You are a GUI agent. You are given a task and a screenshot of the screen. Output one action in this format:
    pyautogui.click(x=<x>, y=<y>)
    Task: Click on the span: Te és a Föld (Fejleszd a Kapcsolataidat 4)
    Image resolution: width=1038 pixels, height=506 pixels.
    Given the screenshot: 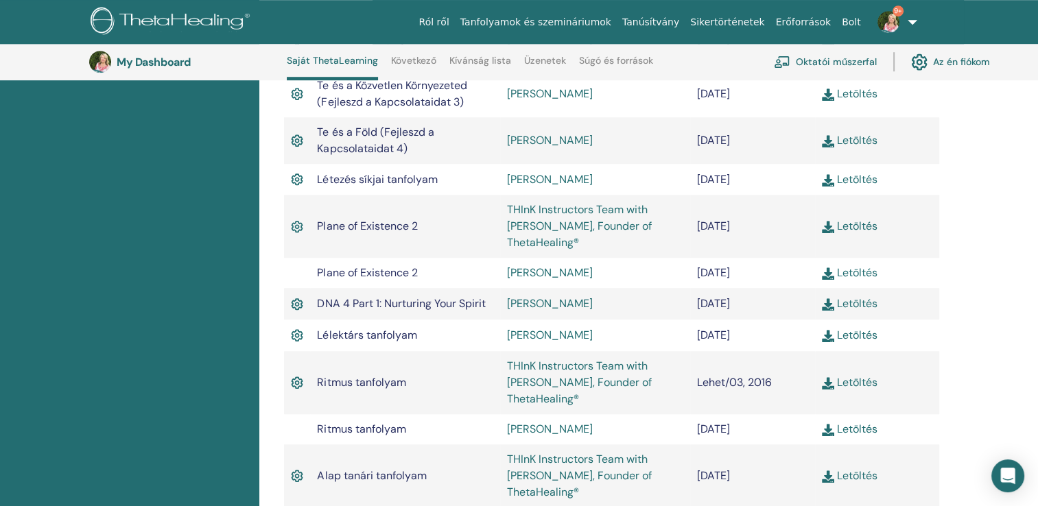 What is the action you would take?
    pyautogui.click(x=375, y=140)
    